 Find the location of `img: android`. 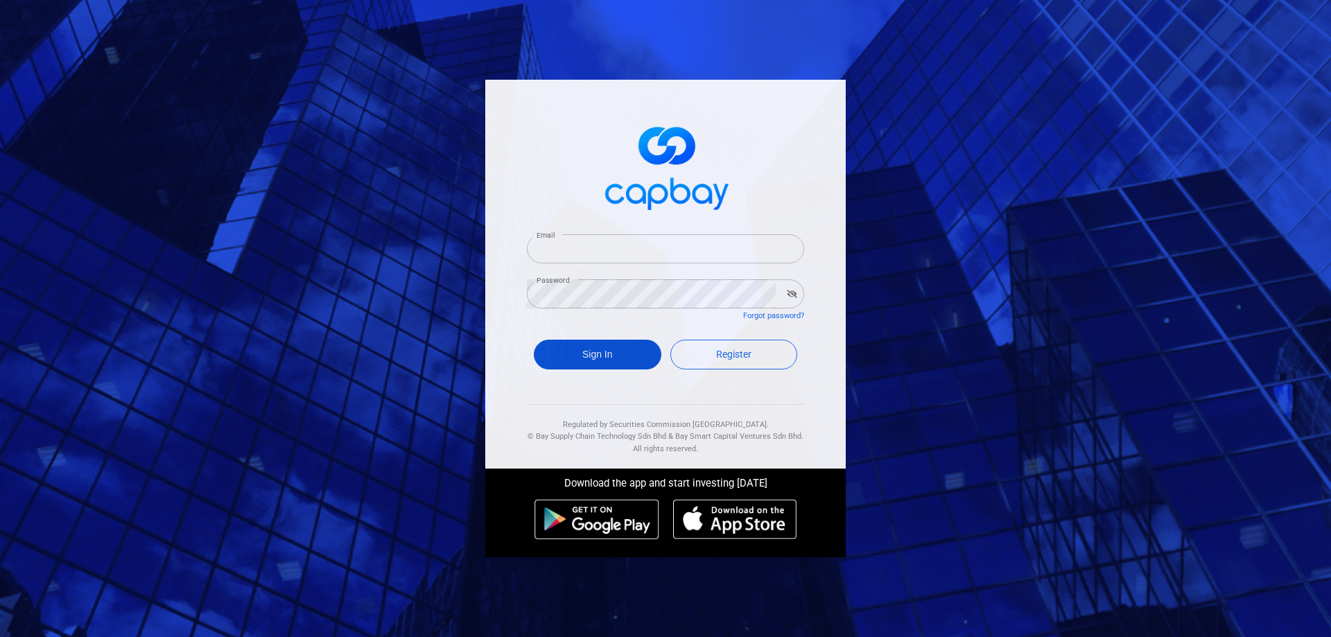

img: android is located at coordinates (597, 519).